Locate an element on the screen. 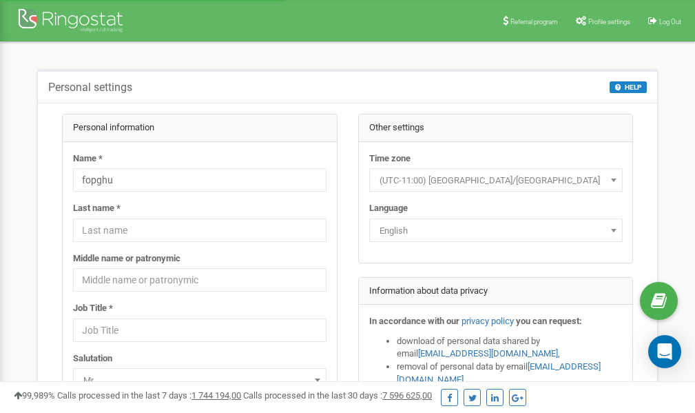 Image resolution: width=695 pixels, height=413 pixels. div: Information about data privacy is located at coordinates (496, 291).